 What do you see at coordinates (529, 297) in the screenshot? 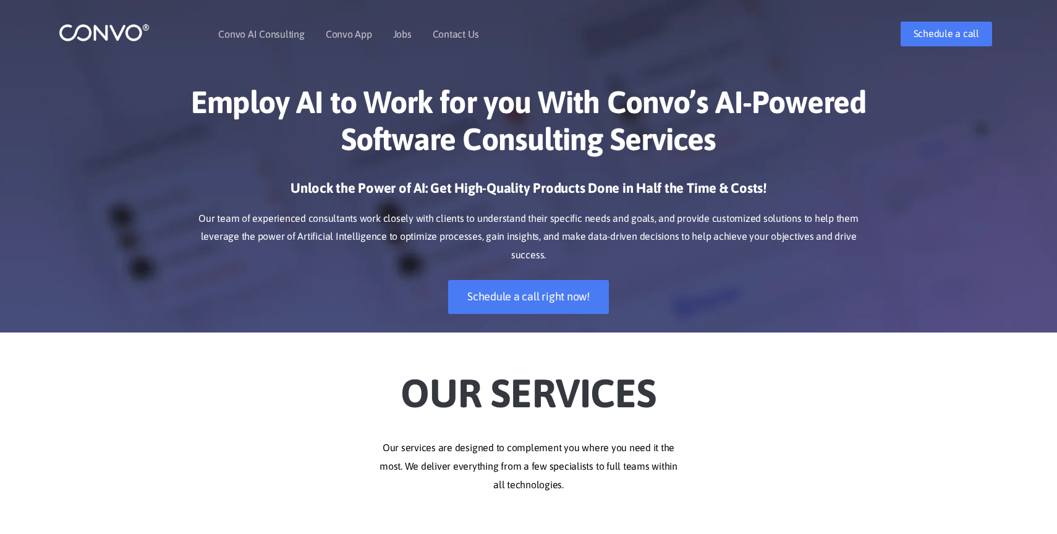
I see `a: Schedule a call right now!` at bounding box center [529, 297].